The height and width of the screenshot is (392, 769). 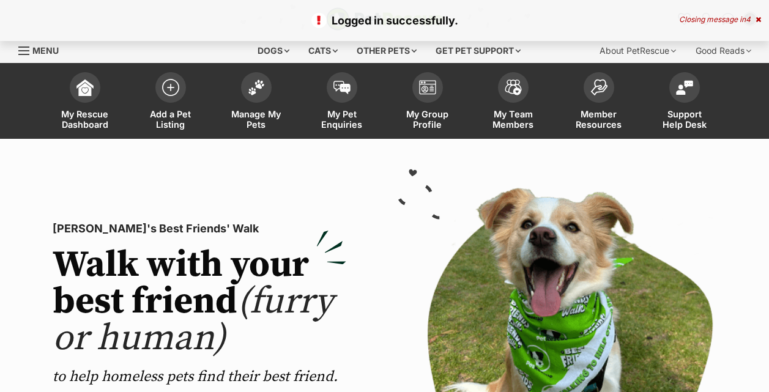 What do you see at coordinates (599, 102) in the screenshot?
I see `a: Member Resources` at bounding box center [599, 102].